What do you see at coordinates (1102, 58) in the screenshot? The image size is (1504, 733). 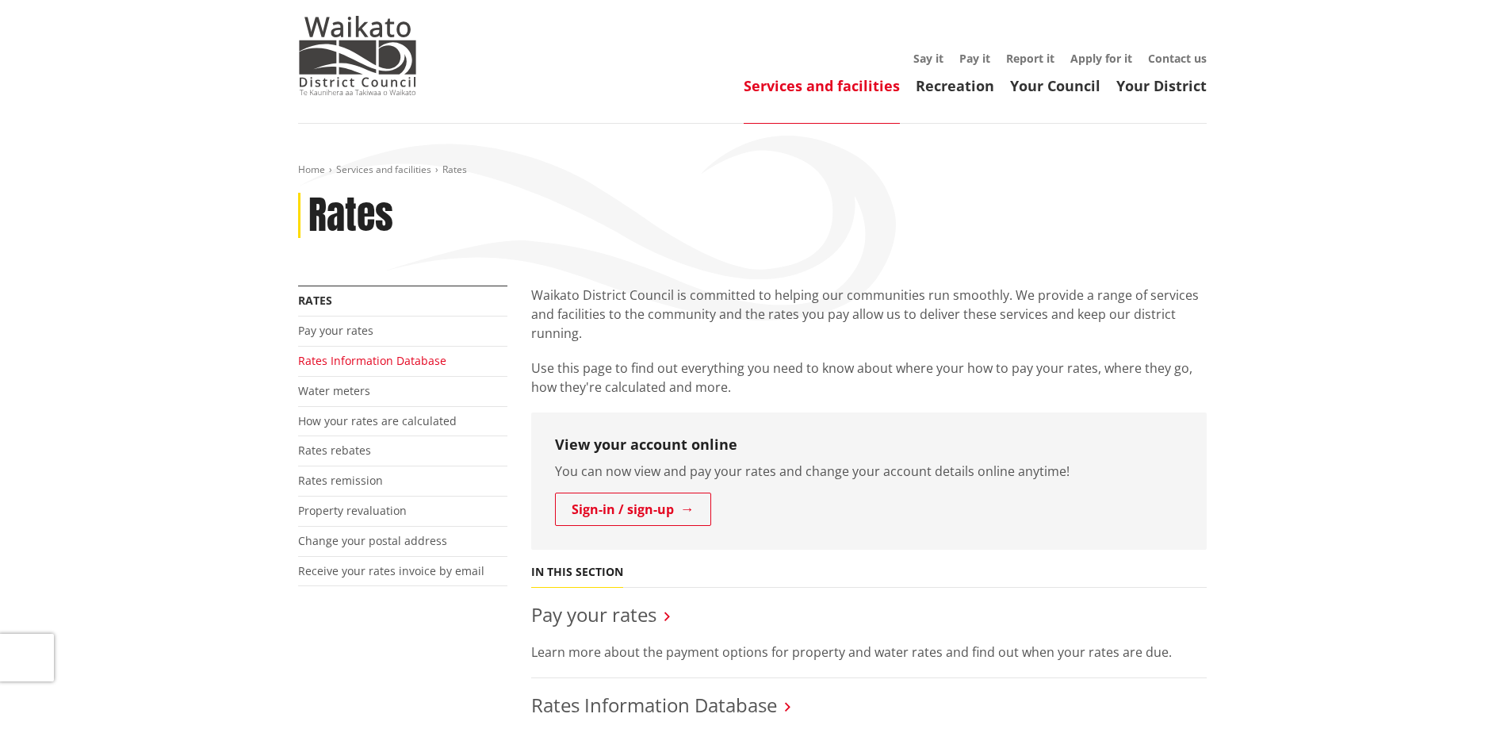 I see `a: Apply for it` at bounding box center [1102, 58].